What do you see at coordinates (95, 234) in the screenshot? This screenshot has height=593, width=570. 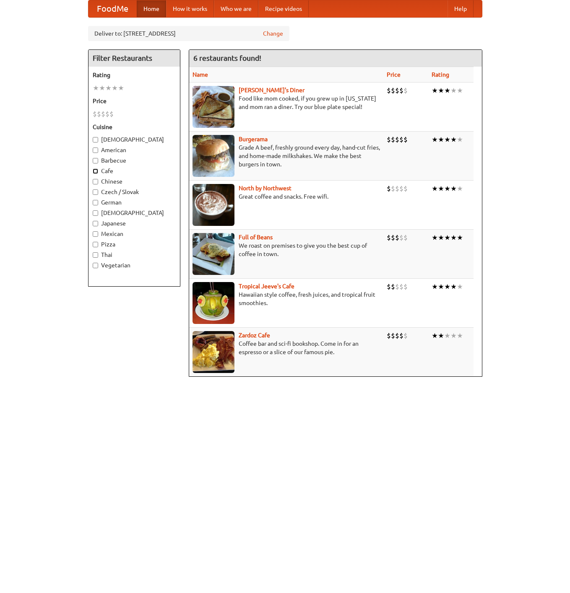 I see `input: Mexican` at bounding box center [95, 234].